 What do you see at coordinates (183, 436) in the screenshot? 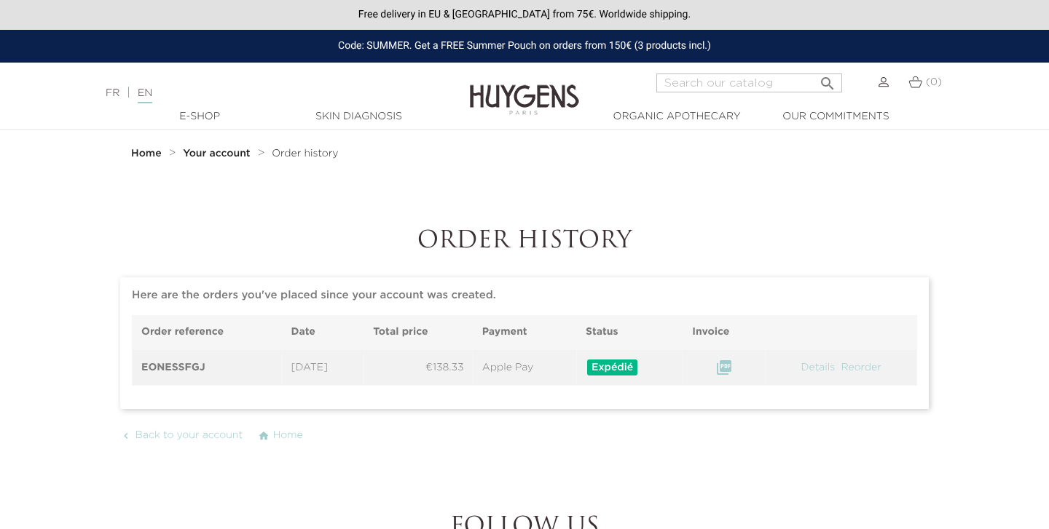
I see `a:  Back to your account` at bounding box center [183, 436].